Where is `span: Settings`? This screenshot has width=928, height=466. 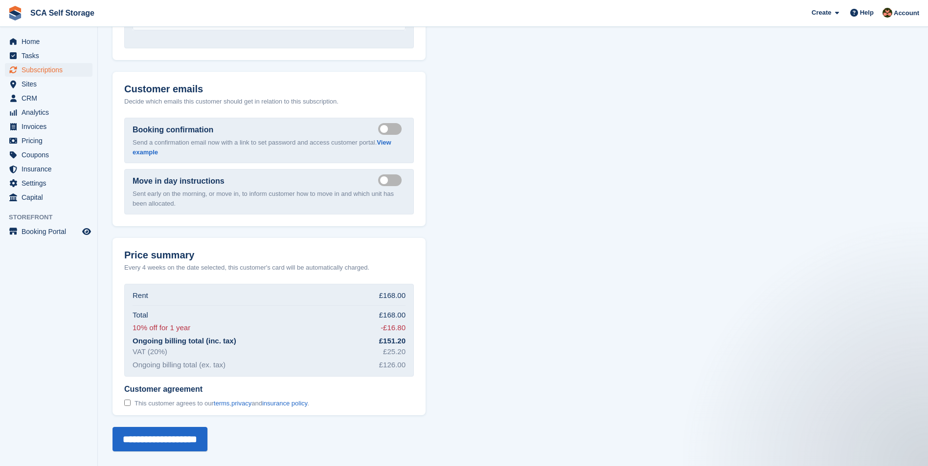 span: Settings is located at coordinates (51, 183).